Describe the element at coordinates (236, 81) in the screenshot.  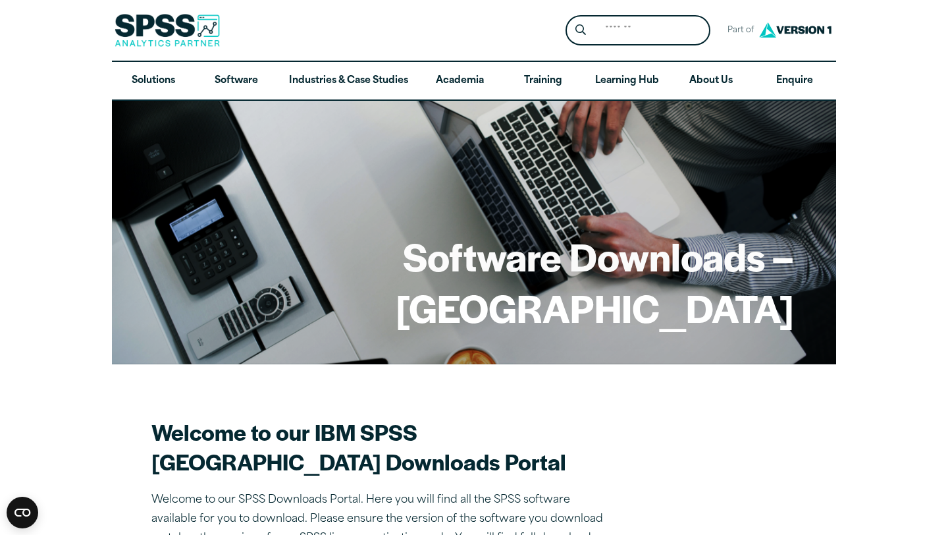
I see `a: Software` at that location.